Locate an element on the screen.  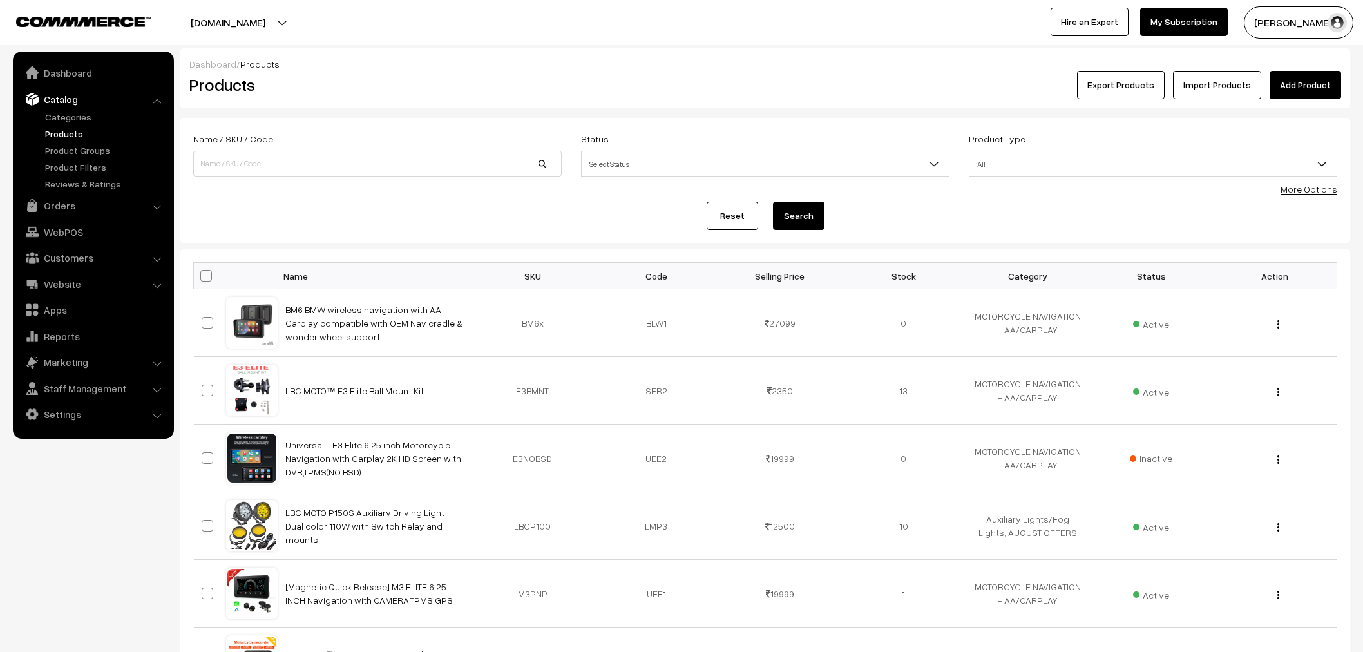
td: 12500 is located at coordinates (780, 526).